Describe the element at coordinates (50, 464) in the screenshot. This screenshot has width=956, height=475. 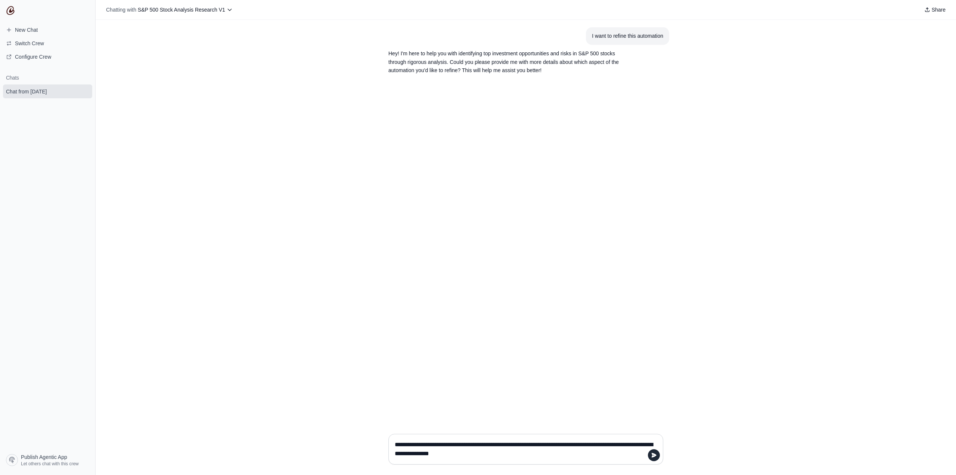
I see `span: Let others chat with this crew` at that location.